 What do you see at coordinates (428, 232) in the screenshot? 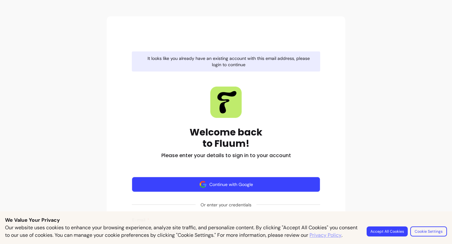
I see `button: Cookie Settings` at bounding box center [428, 232].